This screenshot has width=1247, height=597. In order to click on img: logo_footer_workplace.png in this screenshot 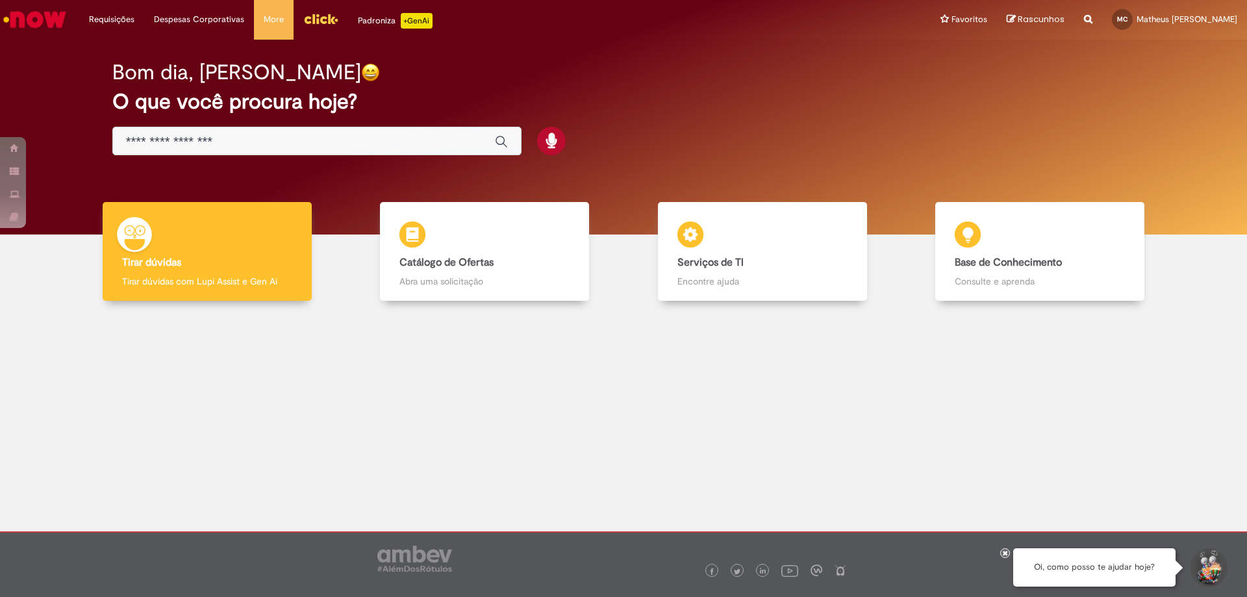, I will do `click(816, 570)`.